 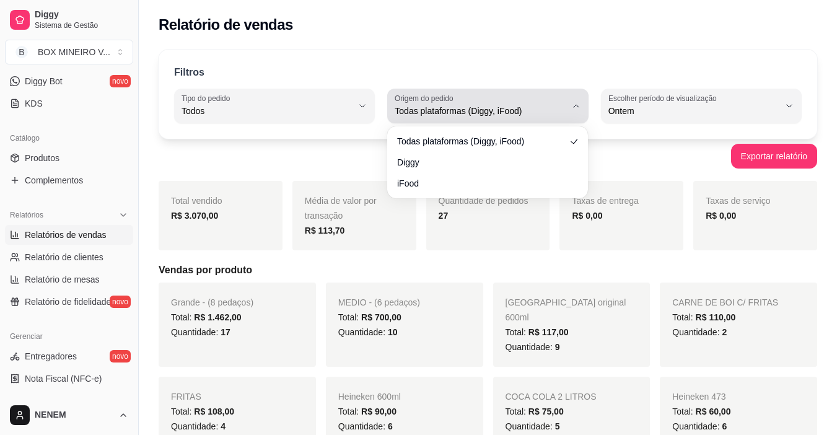 What do you see at coordinates (267, 111) in the screenshot?
I see `span: Todos` at bounding box center [267, 111].